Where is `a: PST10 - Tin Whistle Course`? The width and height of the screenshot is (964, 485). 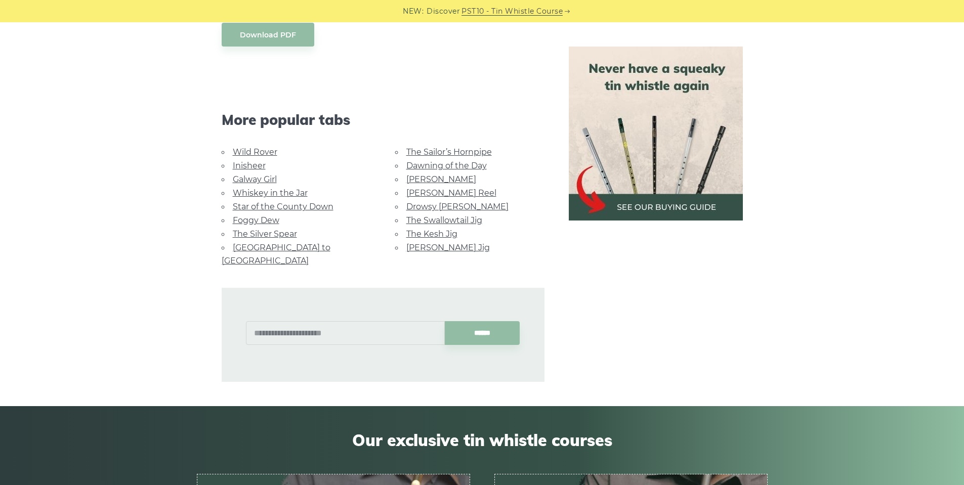 a: PST10 - Tin Whistle Course is located at coordinates (512, 11).